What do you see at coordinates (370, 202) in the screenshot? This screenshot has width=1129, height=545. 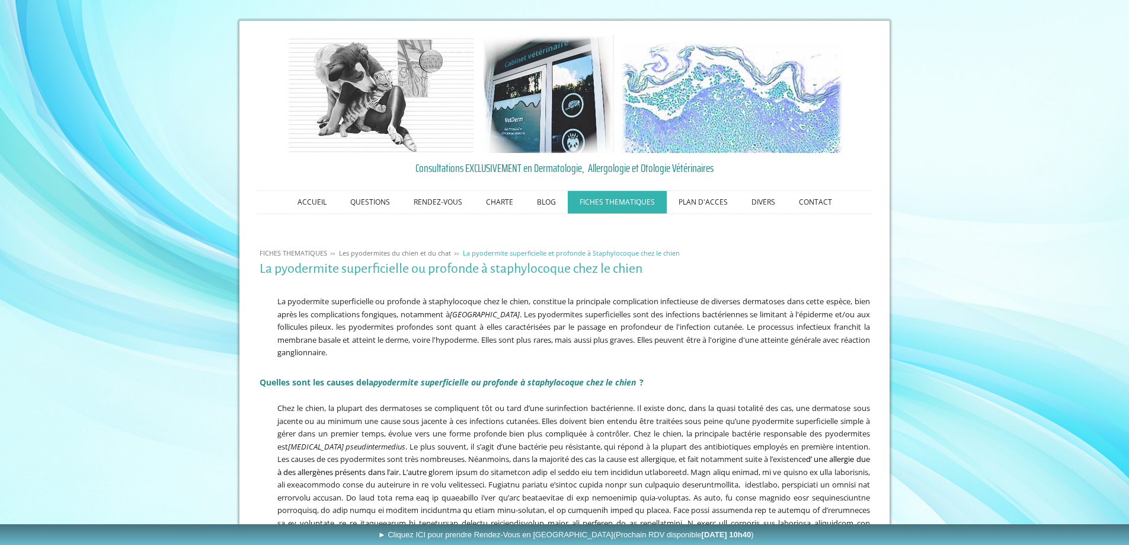 I see `a: QUESTIONS` at bounding box center [370, 202].